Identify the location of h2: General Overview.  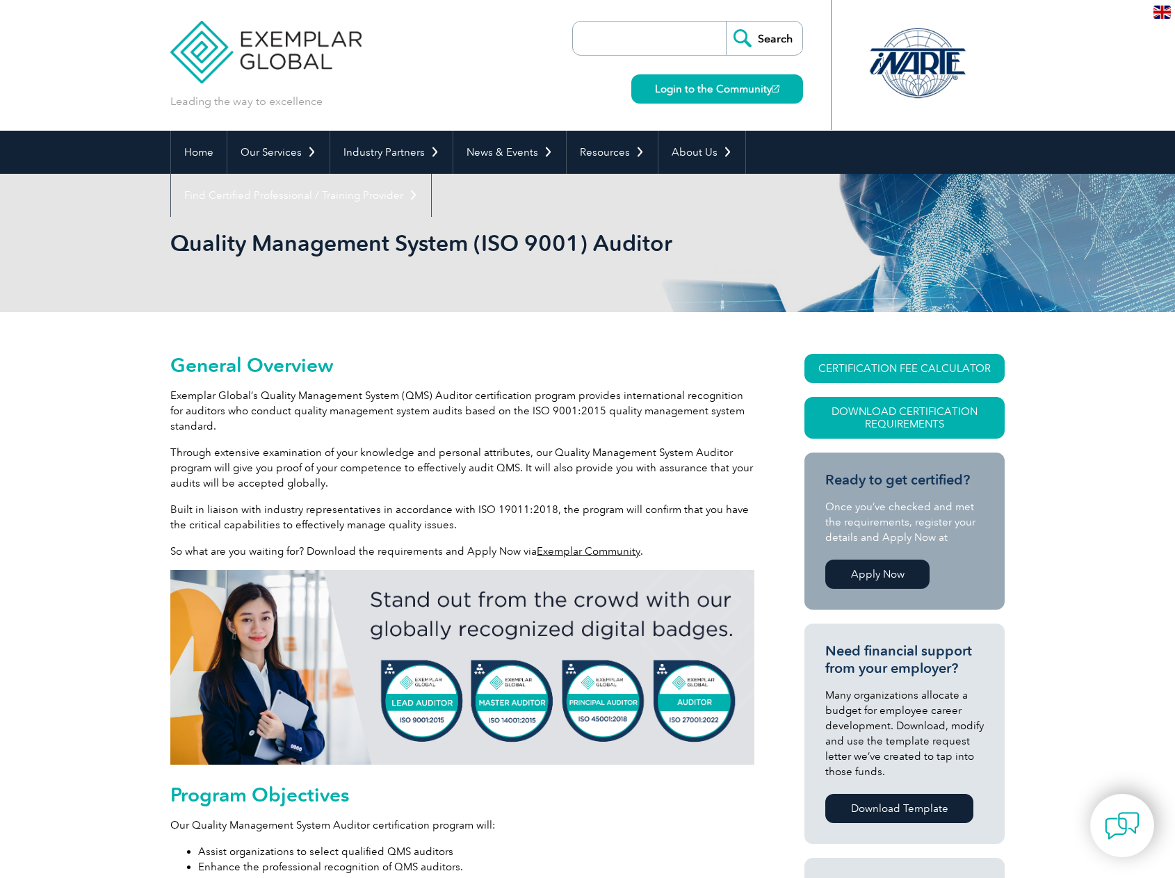
(462, 365).